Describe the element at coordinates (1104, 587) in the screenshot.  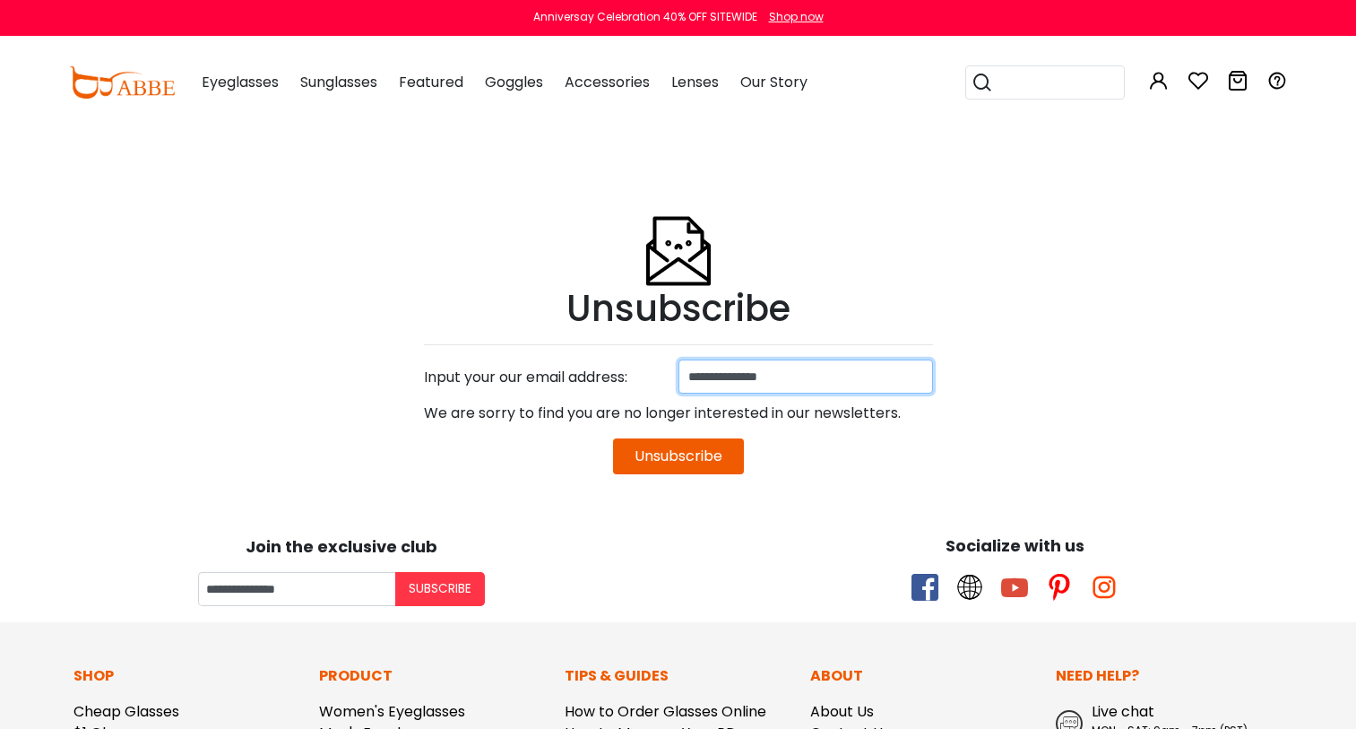
I see `span: instagram` at that location.